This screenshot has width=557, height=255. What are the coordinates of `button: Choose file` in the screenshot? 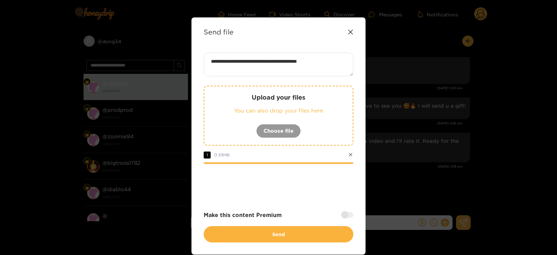 It's located at (279, 131).